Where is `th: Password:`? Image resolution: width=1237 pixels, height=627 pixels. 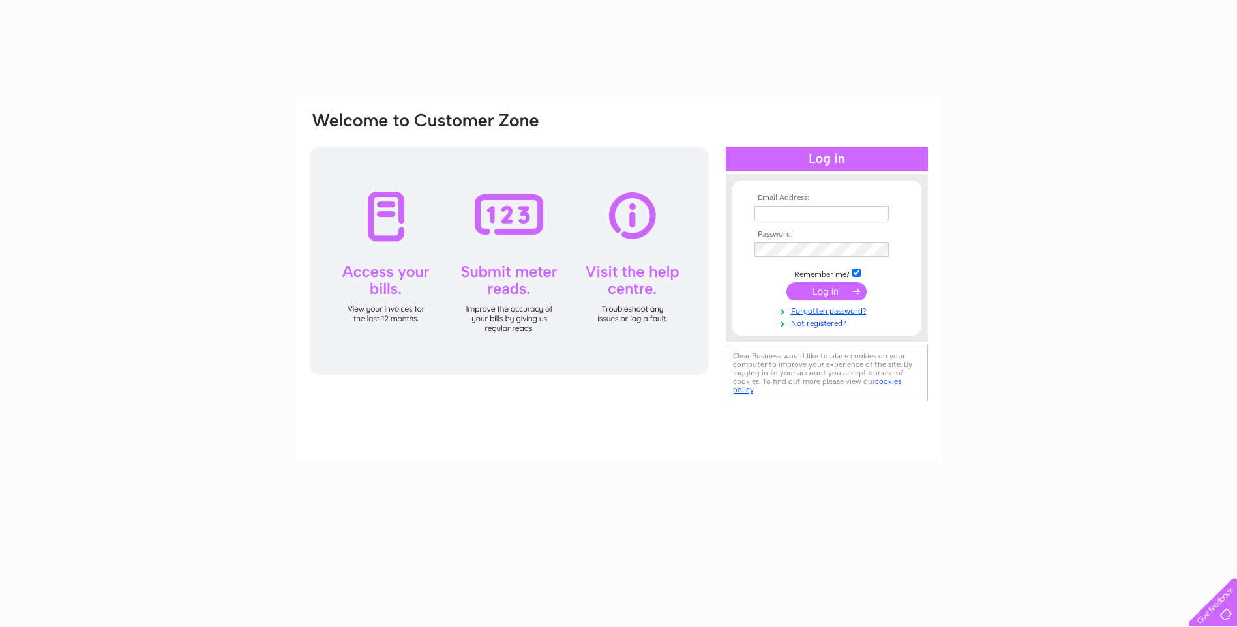 th: Password: is located at coordinates (827, 235).